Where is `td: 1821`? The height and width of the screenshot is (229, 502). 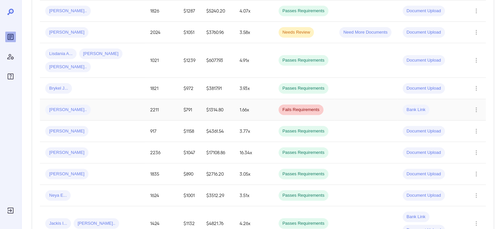 td: 1821 is located at coordinates (161, 88).